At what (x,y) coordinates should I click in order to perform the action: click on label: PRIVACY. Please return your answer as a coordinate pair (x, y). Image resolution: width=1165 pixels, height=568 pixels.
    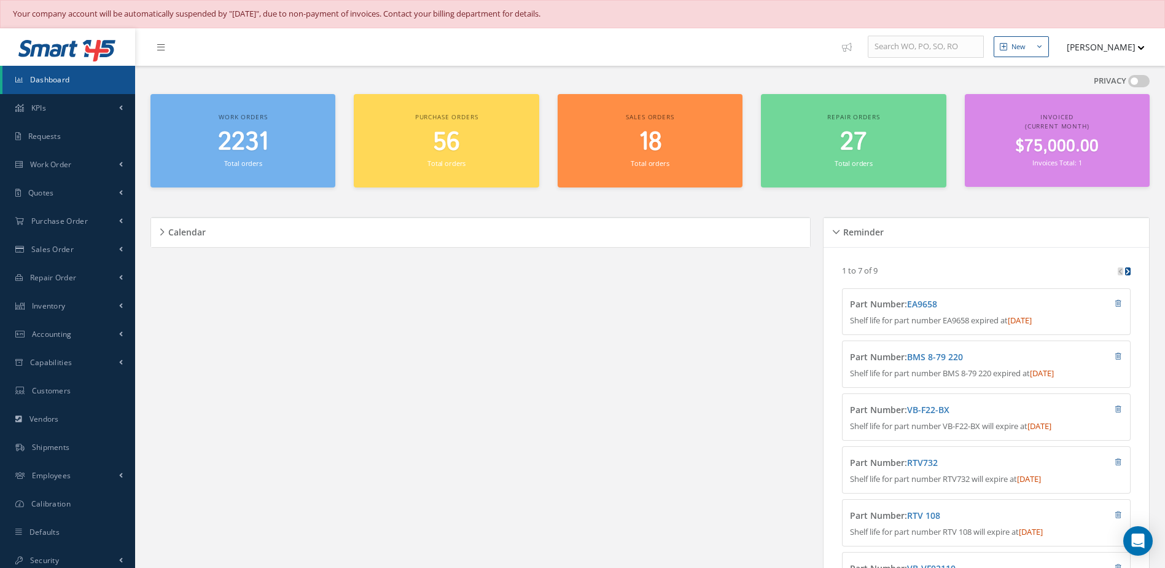
    Looking at the image, I should click on (1110, 81).